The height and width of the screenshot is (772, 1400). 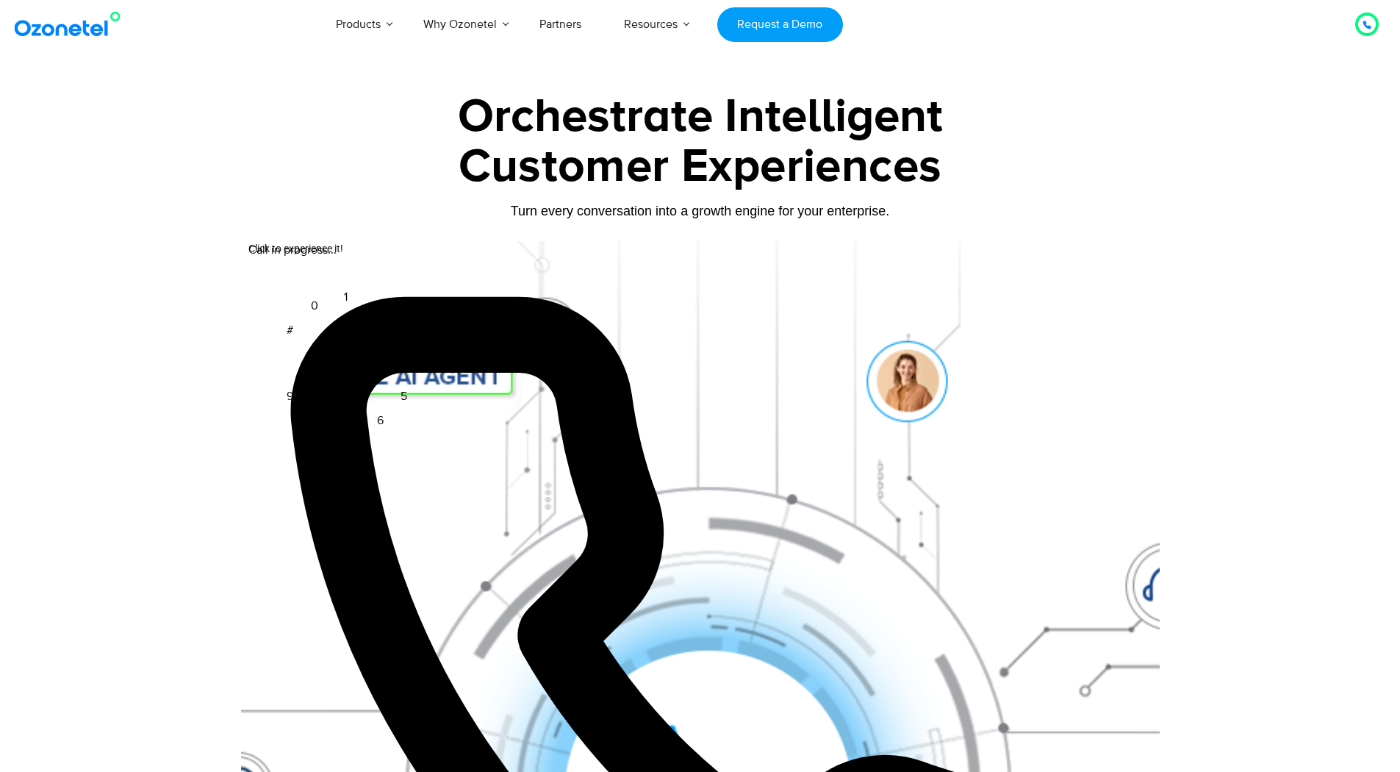 I want to click on div: 9, so click(x=290, y=396).